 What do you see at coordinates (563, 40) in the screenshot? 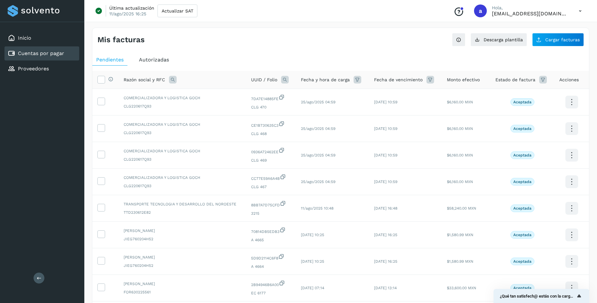
I see `span: Cargar facturas` at bounding box center [563, 40].